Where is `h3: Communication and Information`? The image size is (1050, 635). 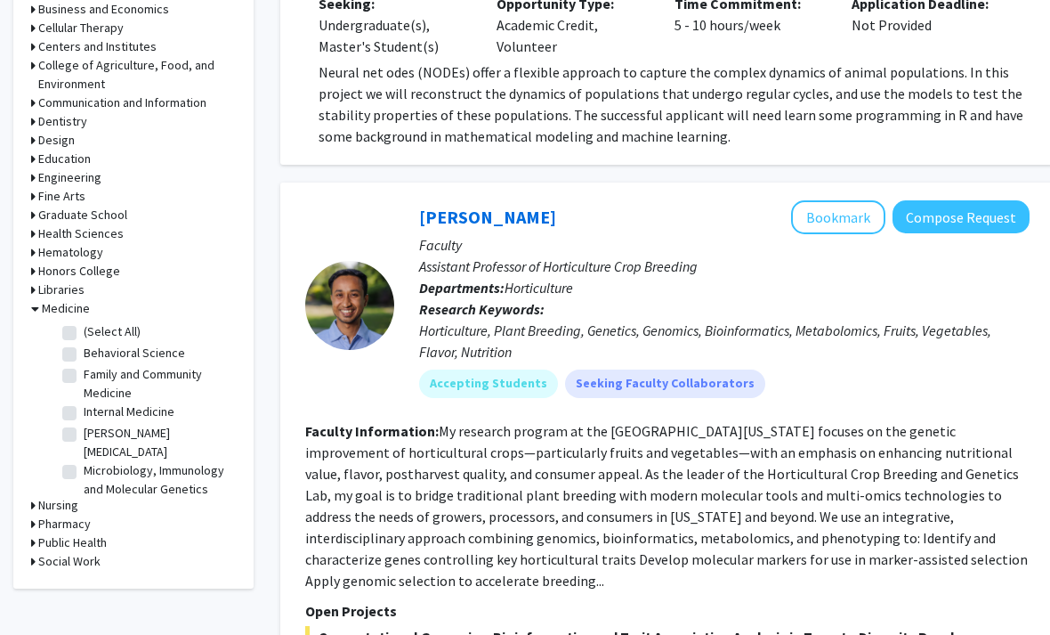 h3: Communication and Information is located at coordinates (122, 102).